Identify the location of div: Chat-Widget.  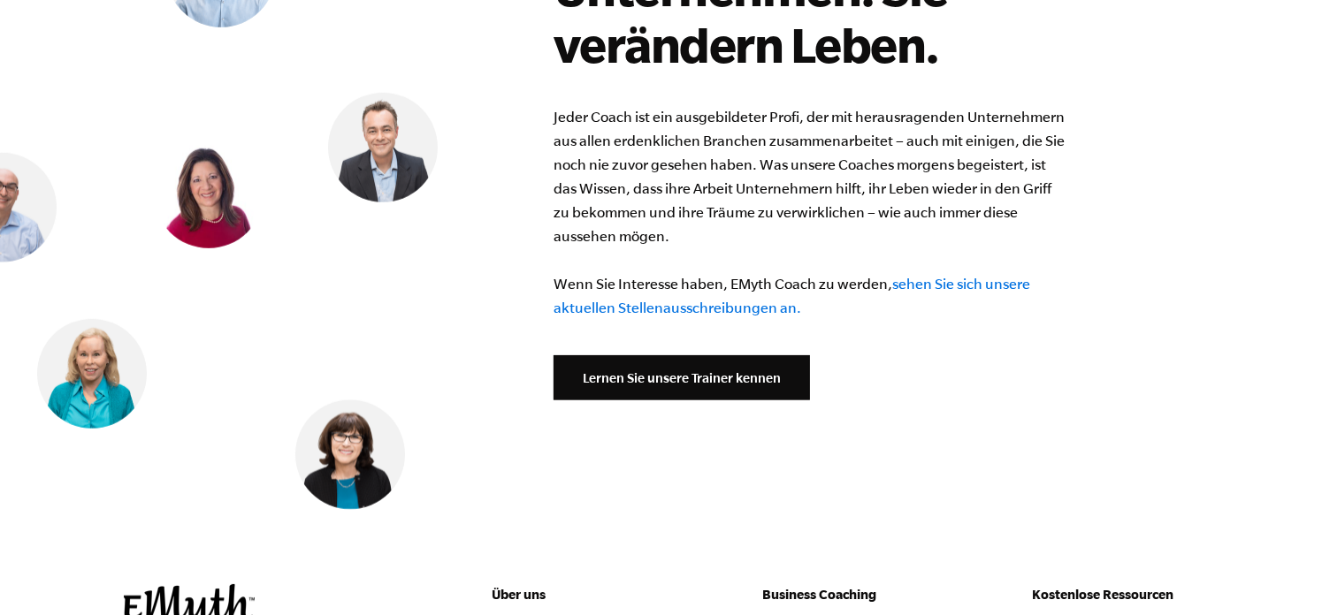
(1278, 573).